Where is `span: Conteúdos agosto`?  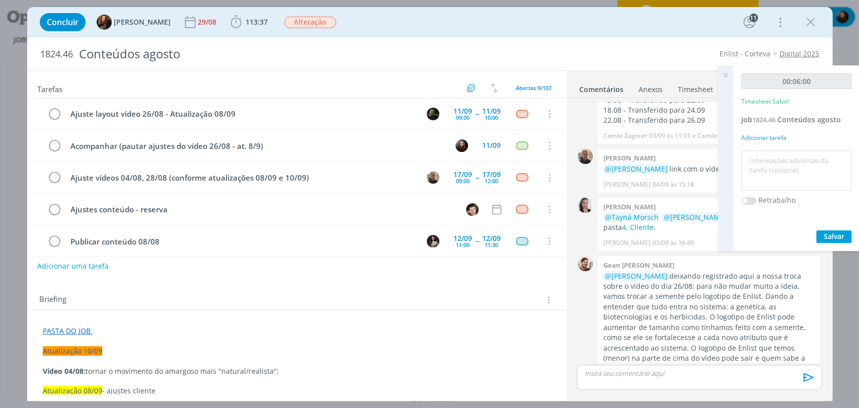 span: Conteúdos agosto is located at coordinates (809, 119).